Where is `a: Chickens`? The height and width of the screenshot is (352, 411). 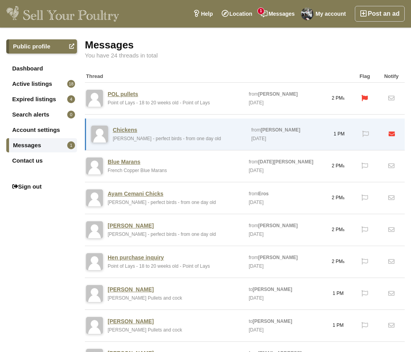
a: Chickens is located at coordinates (125, 130).